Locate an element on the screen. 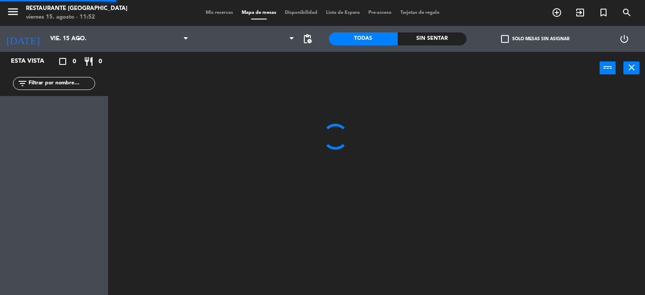 This screenshot has height=295, width=645. i: turned_in_not is located at coordinates (603, 13).